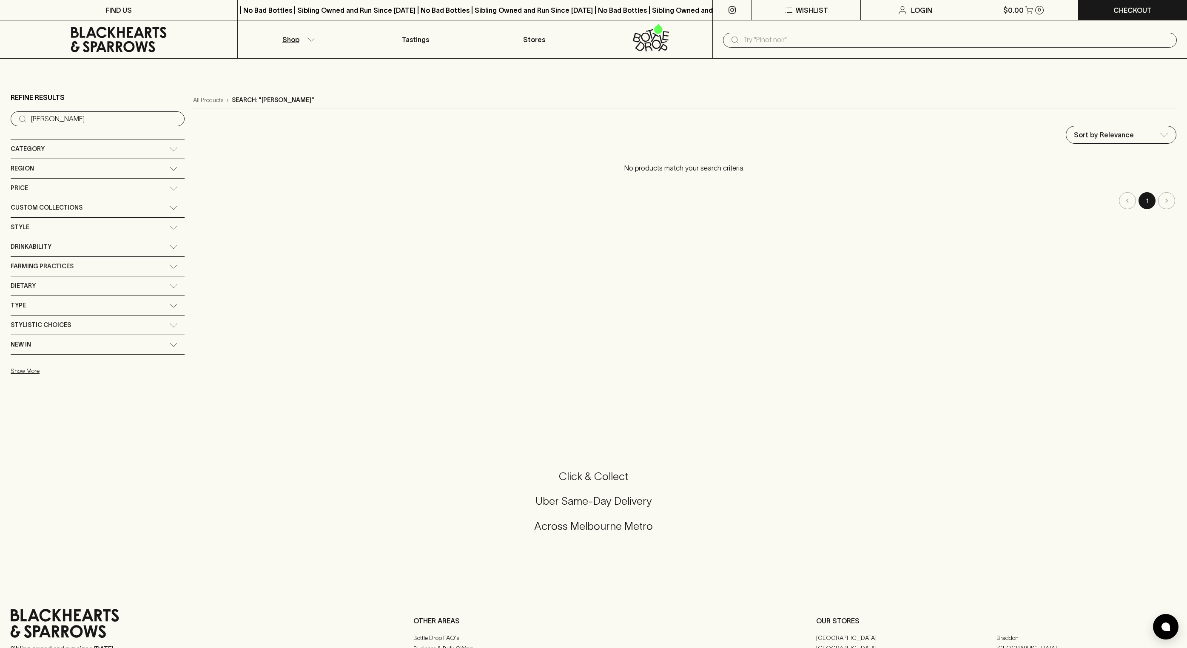 This screenshot has height=648, width=1187. Describe the element at coordinates (1103, 135) in the screenshot. I see `p: Sort by Relevance` at that location.